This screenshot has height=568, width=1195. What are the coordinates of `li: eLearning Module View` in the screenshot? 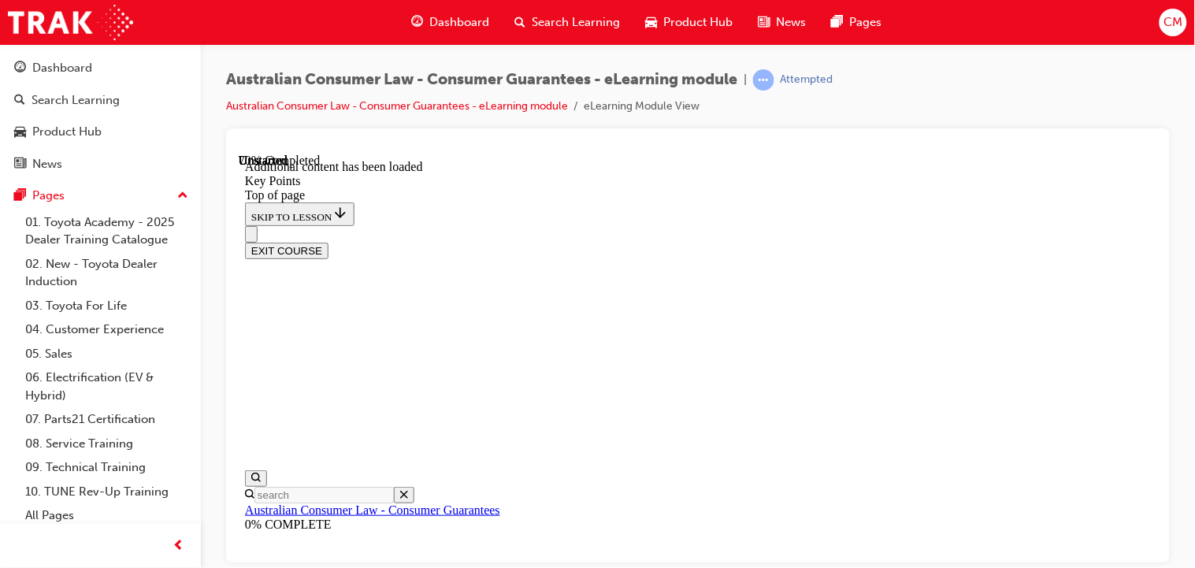 It's located at (641, 106).